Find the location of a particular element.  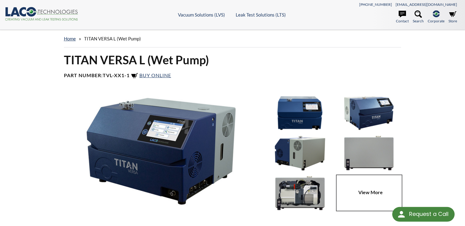

a: Search is located at coordinates (419, 17).